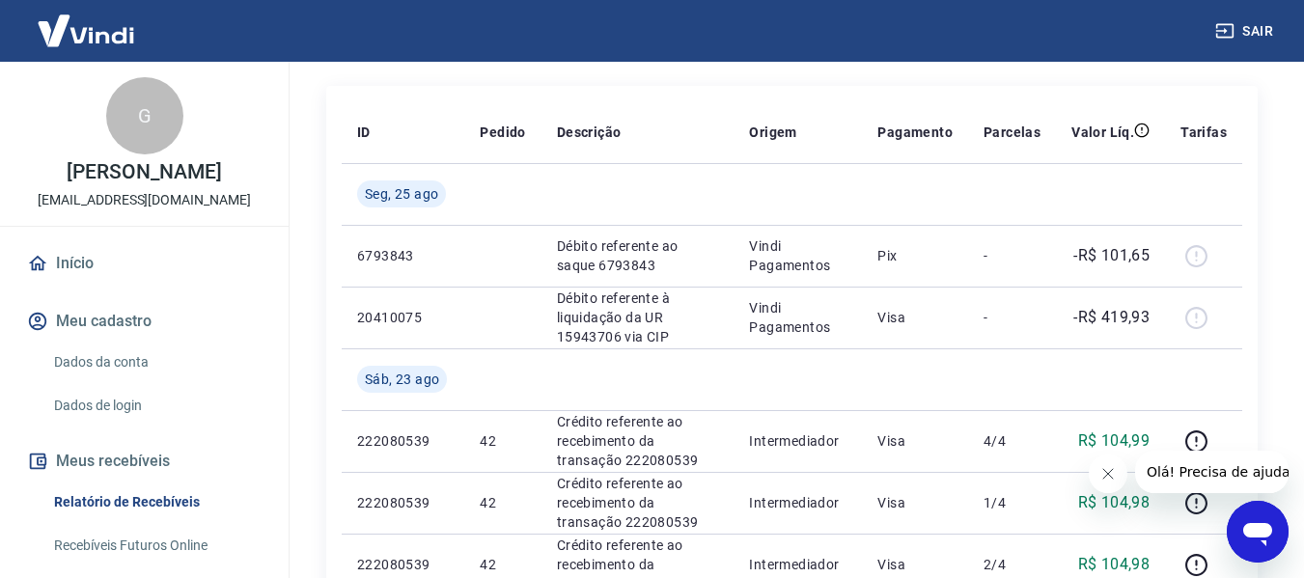 The width and height of the screenshot is (1304, 578). What do you see at coordinates (144, 264) in the screenshot?
I see `a: Início` at bounding box center [144, 264].